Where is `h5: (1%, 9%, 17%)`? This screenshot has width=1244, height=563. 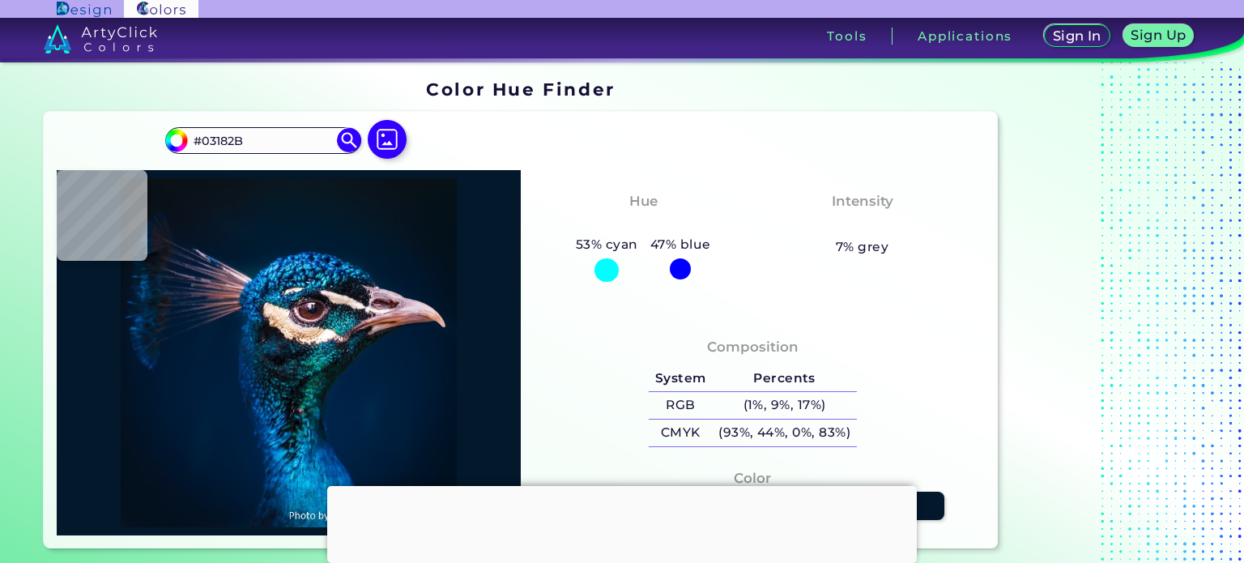
h5: (1%, 9%, 17%) is located at coordinates (784, 405).